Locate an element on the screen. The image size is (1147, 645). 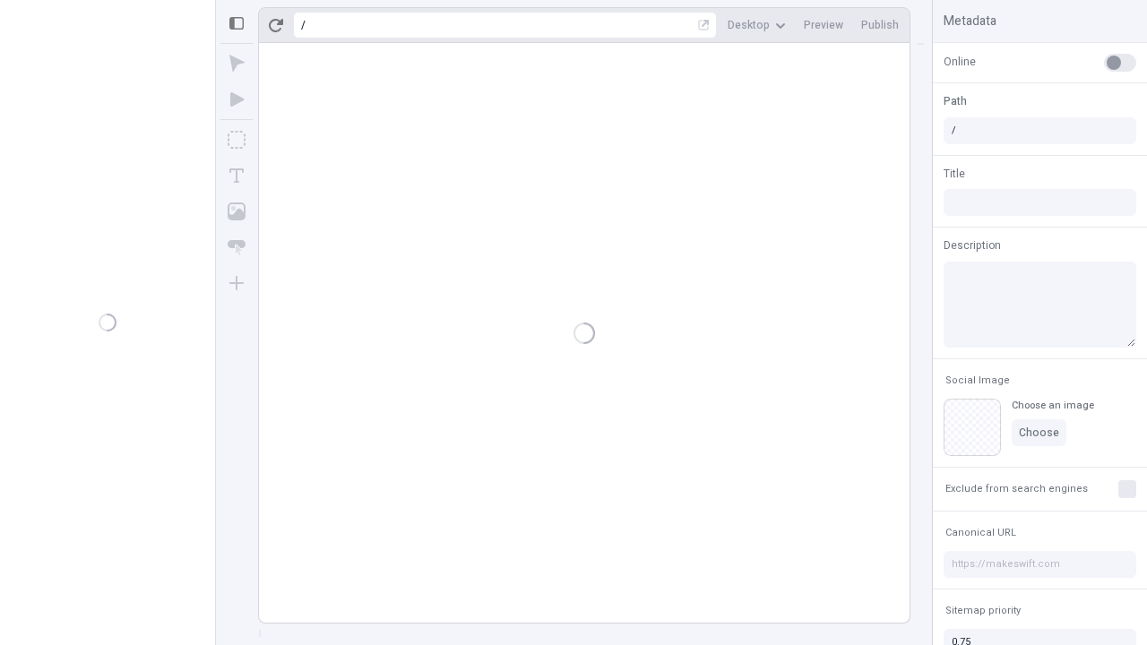
button: Button is located at coordinates (236, 247).